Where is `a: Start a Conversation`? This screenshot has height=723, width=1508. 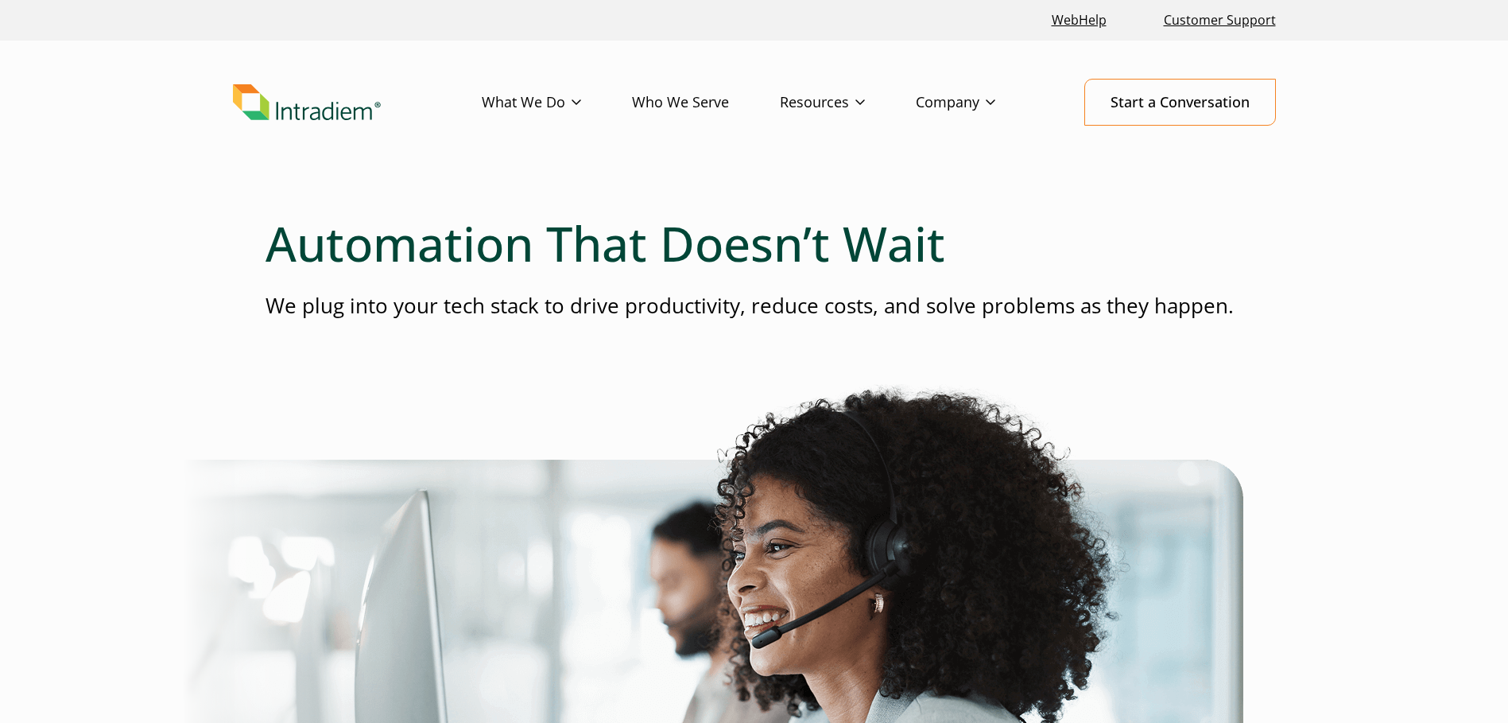
a: Start a Conversation is located at coordinates (1180, 102).